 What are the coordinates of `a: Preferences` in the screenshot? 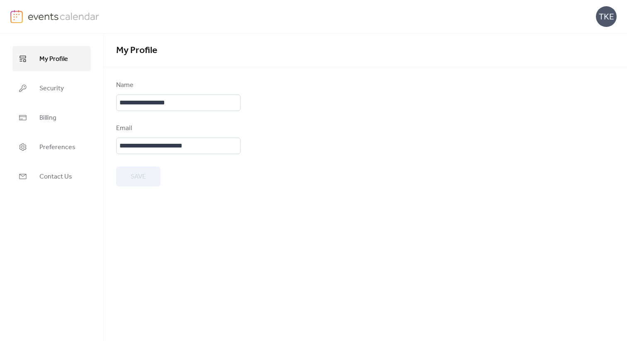 It's located at (51, 147).